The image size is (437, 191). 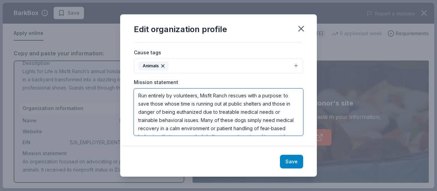 I want to click on label: Mission statement, so click(x=156, y=82).